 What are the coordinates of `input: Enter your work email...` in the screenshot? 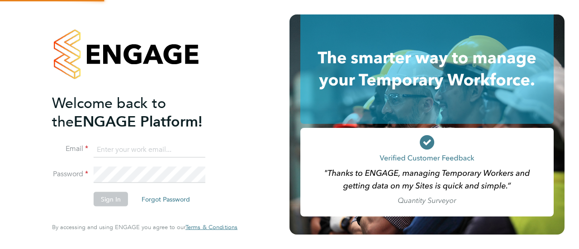 It's located at (149, 150).